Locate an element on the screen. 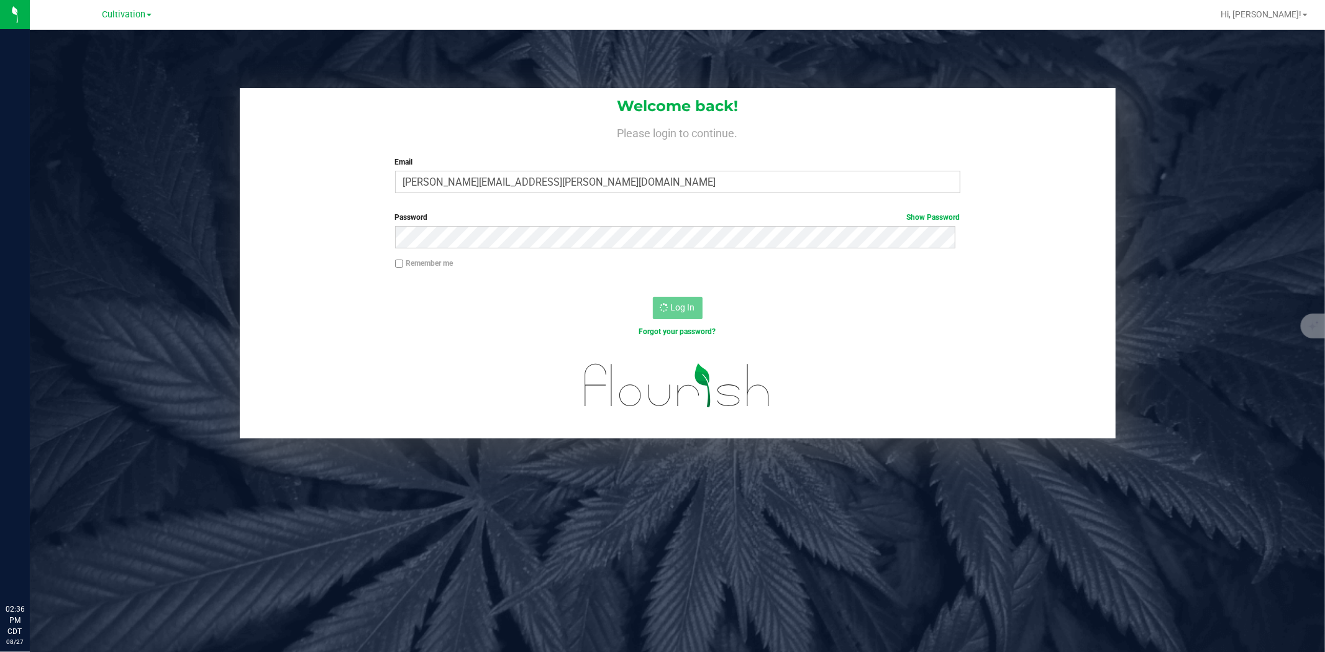 Image resolution: width=1325 pixels, height=652 pixels. img: flourish_logo.svg is located at coordinates (677, 385).